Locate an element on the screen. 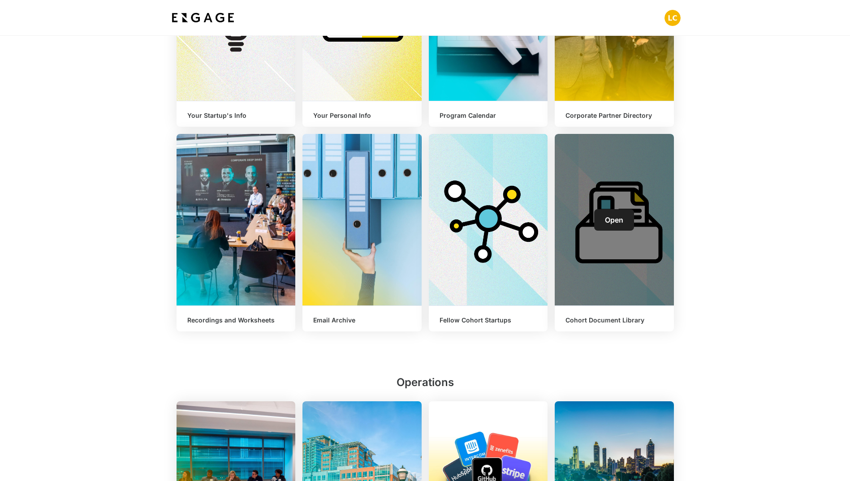 Image resolution: width=850 pixels, height=481 pixels. img: bdf1fb74-1727-4ba0-a5bd-bc74ae9fc70b.jpeg is located at coordinates (203, 18).